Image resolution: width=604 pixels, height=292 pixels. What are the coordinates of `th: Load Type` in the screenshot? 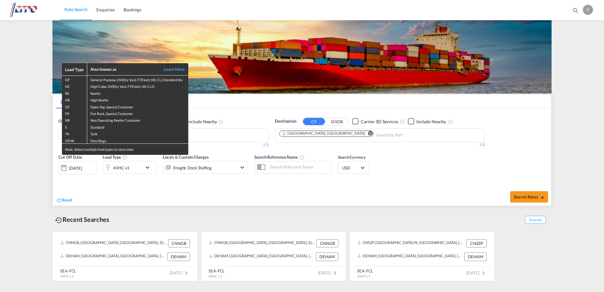 It's located at (75, 69).